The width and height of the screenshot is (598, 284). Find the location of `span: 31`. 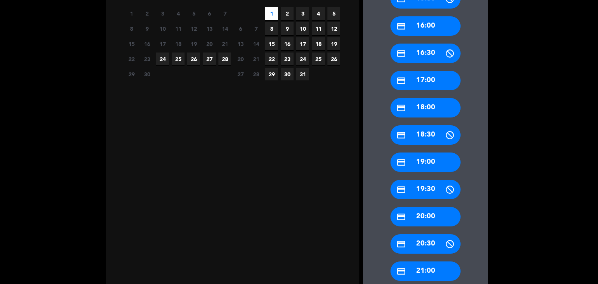

span: 31 is located at coordinates (302, 74).